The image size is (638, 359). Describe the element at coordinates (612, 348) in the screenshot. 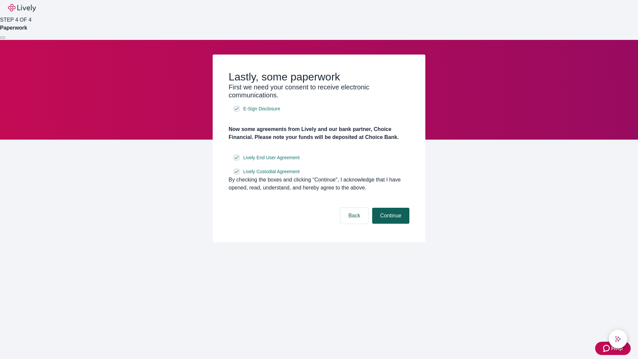

I see `button: Zendesk support iconHelp` at that location.